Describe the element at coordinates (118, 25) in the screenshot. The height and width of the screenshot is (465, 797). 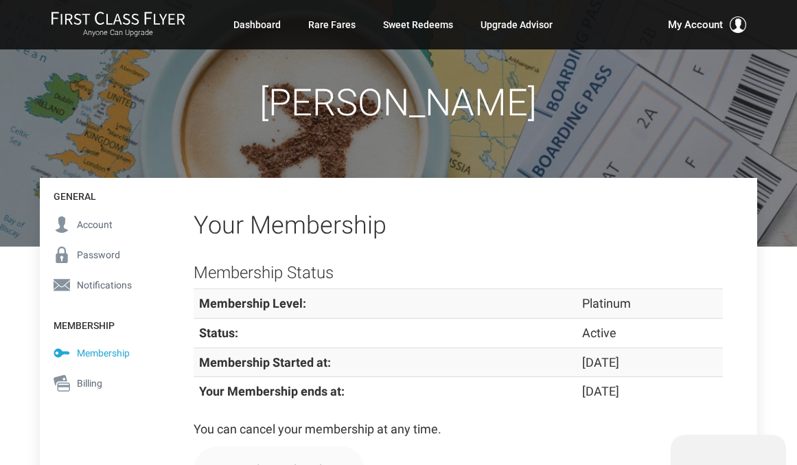
I see `a: First Class FlyerAnyone Can Upgrade` at that location.